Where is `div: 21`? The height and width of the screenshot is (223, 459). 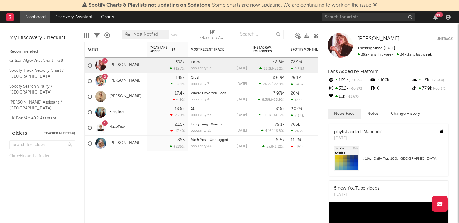 div: 21 is located at coordinates (219, 109).